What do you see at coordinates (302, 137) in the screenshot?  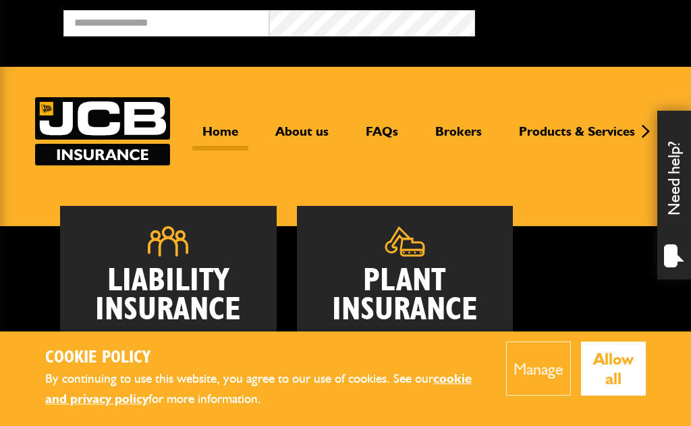 I see `a: About us` at bounding box center [302, 137].